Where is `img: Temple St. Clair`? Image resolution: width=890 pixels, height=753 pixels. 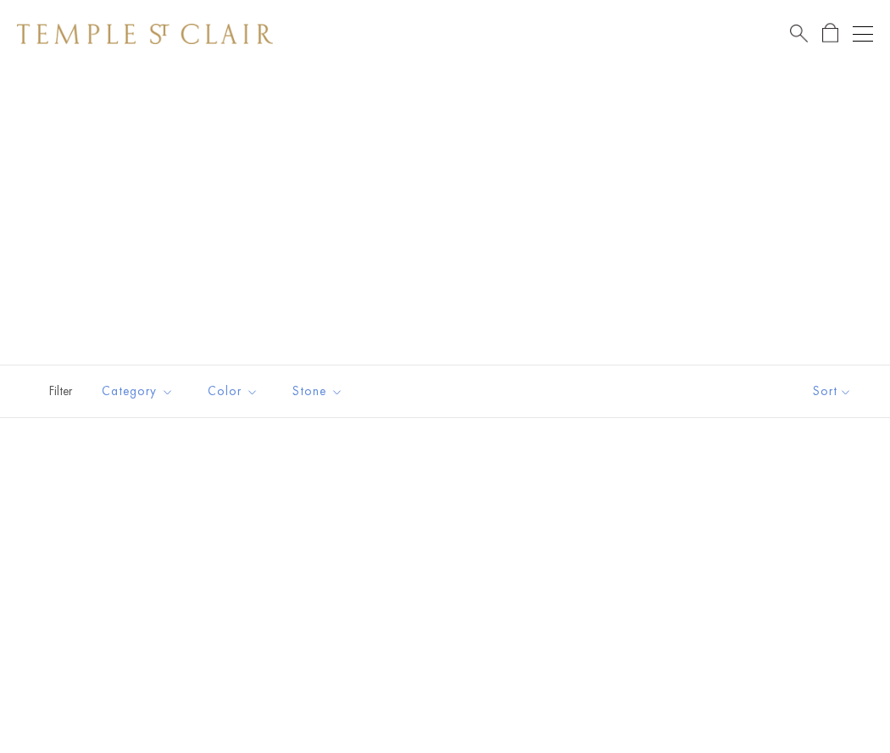 img: Temple St. Clair is located at coordinates (145, 34).